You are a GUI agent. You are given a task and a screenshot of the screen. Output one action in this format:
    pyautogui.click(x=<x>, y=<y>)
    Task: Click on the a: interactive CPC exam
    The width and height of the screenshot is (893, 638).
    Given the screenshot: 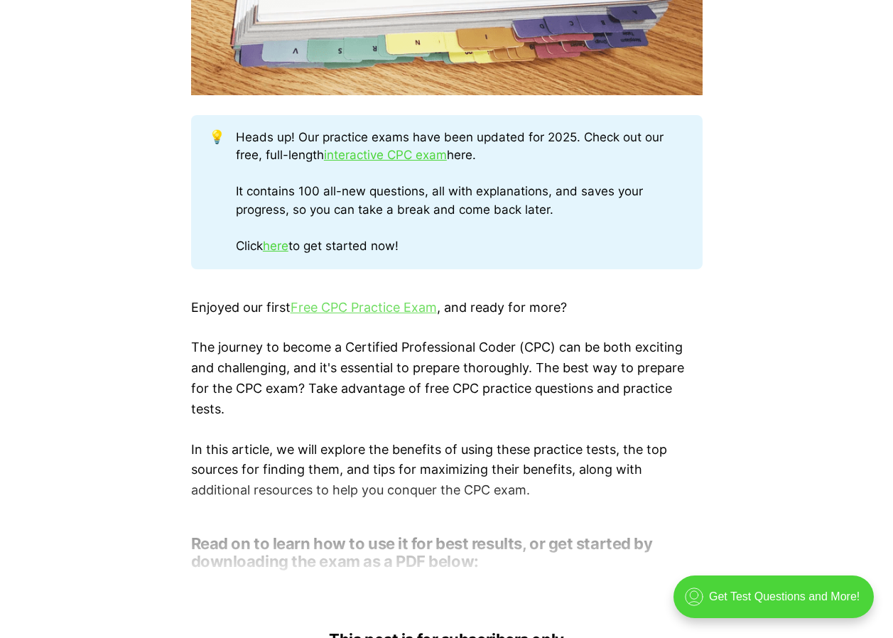 What is the action you would take?
    pyautogui.click(x=385, y=155)
    